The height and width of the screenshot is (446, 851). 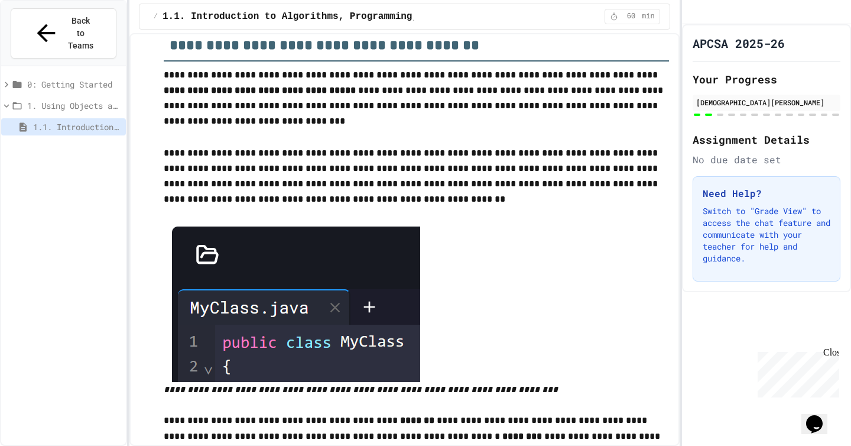 I want to click on span: 1. Using Objects and Methods, so click(x=74, y=105).